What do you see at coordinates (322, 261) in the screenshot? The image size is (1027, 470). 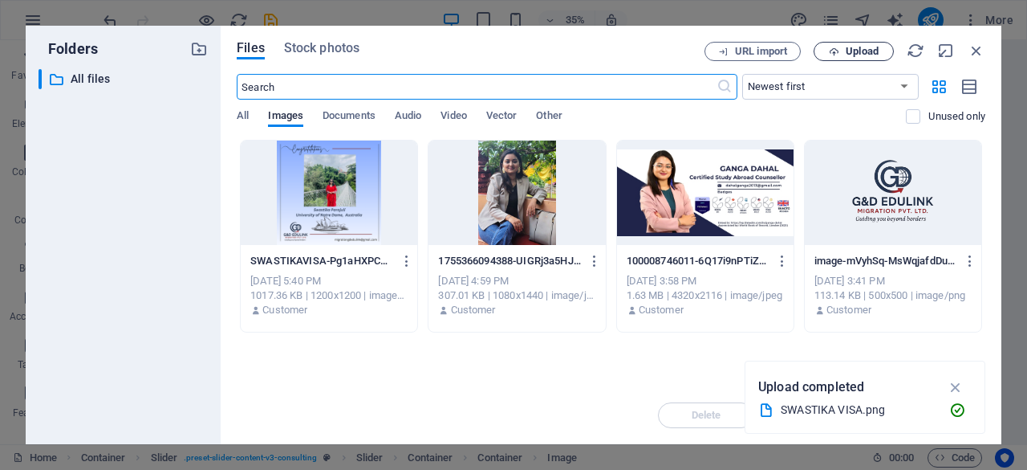 I see `p: SWASTIKAVISA-Pg1aHXPC6kx8TjX2JZvqAg.png` at bounding box center [322, 261].